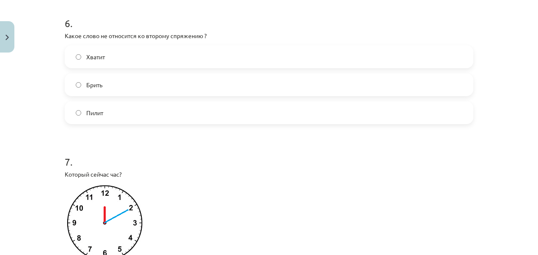 The height and width of the screenshot is (255, 538). What do you see at coordinates (269, 36) in the screenshot?
I see `p: Какое слово не относится ко второму спряжению ?` at bounding box center [269, 36].